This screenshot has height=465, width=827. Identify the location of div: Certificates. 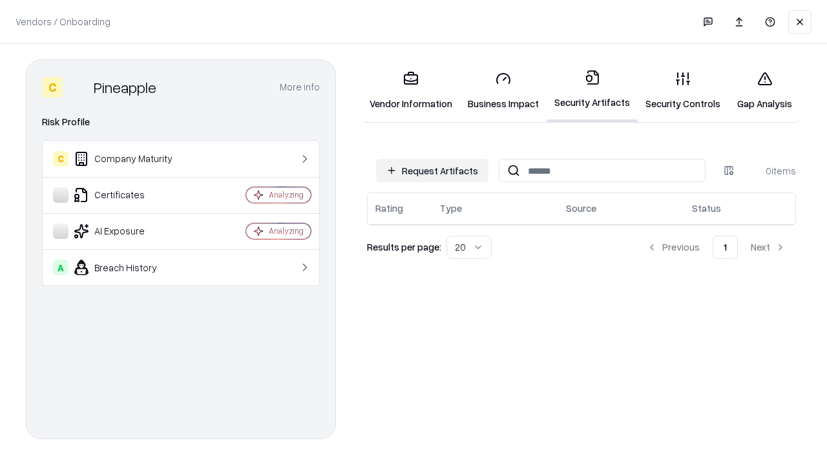
(130, 195).